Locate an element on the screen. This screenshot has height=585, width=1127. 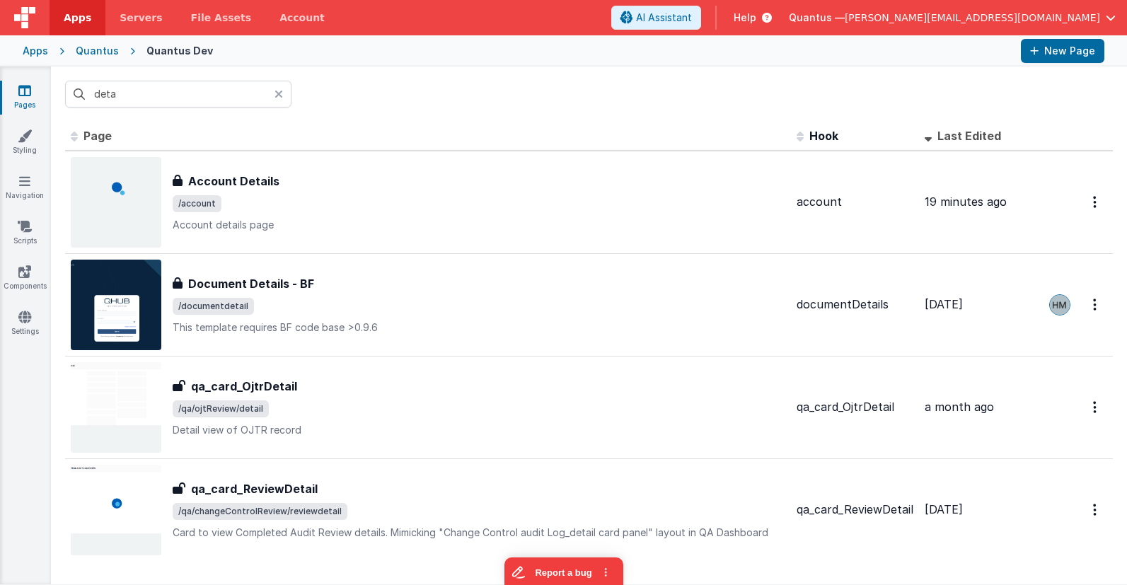
span: /qa/changeControlReview/reviewdetail is located at coordinates (260, 512).